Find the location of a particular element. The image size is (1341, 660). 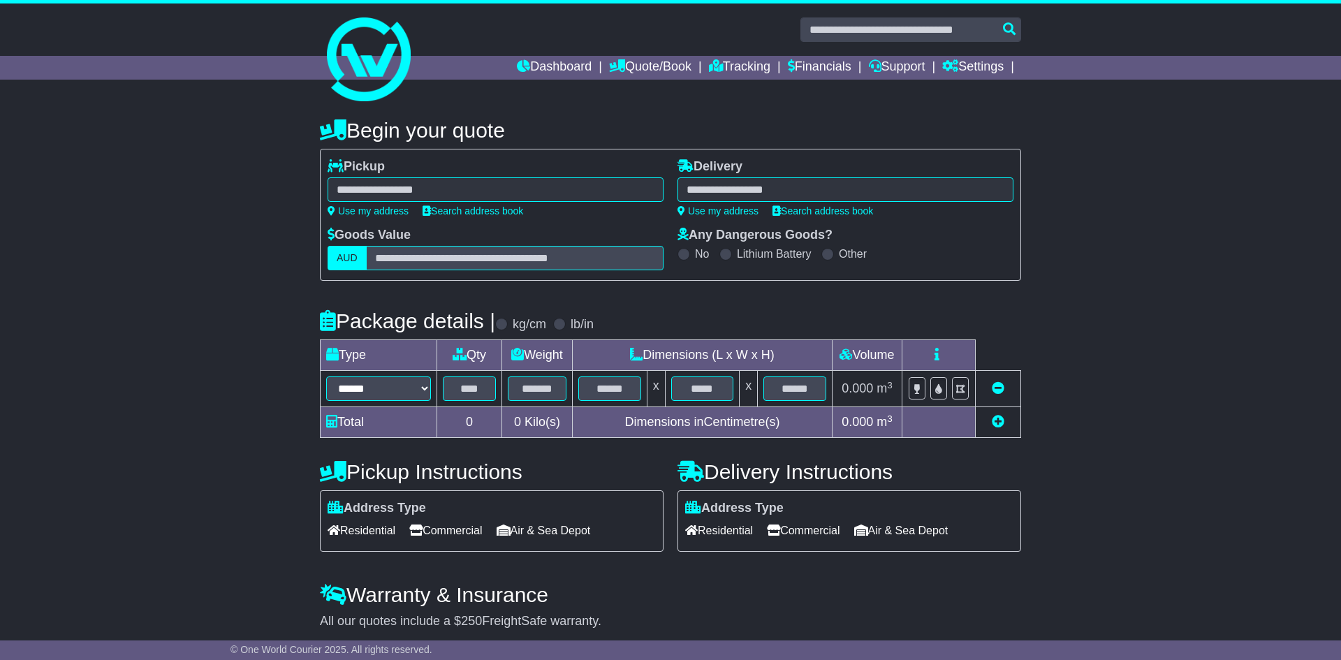

label: Any Dangerous Goods? is located at coordinates (755, 235).